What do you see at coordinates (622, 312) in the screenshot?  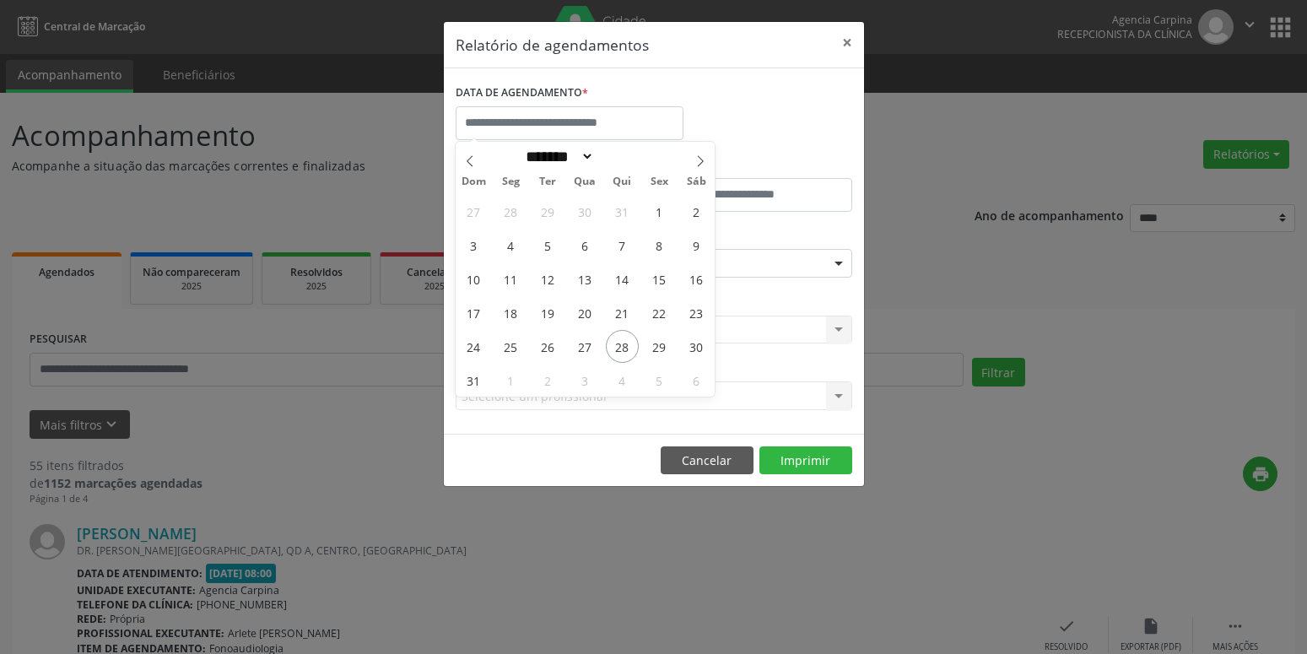 I see `span: Agosto 21, 2025` at bounding box center [622, 312].